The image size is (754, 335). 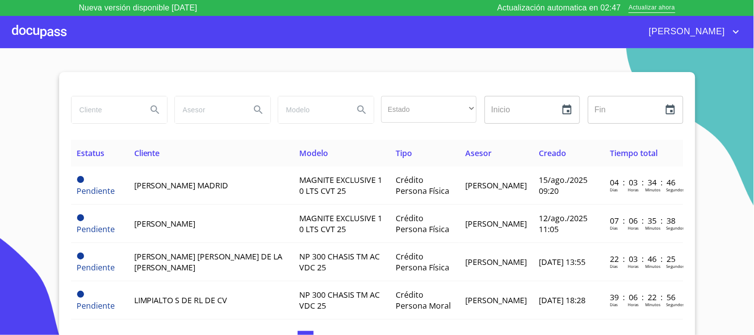 What do you see at coordinates (643, 221) in the screenshot?
I see `p: 07 : 06 : 35 : 38` at bounding box center [643, 221].